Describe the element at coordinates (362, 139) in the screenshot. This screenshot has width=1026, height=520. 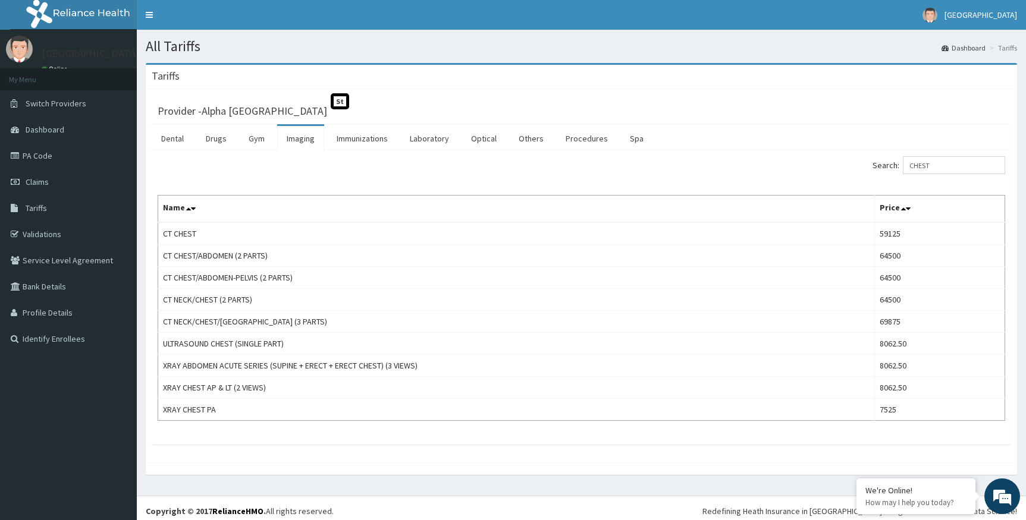
I see `a: Immunizations` at that location.